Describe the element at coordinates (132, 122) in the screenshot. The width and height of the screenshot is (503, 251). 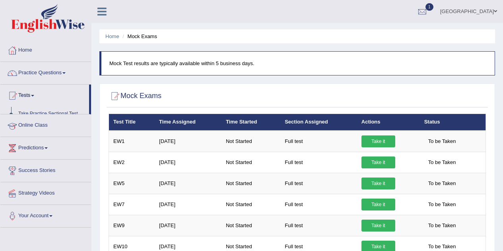
I see `th: Test Title` at that location.